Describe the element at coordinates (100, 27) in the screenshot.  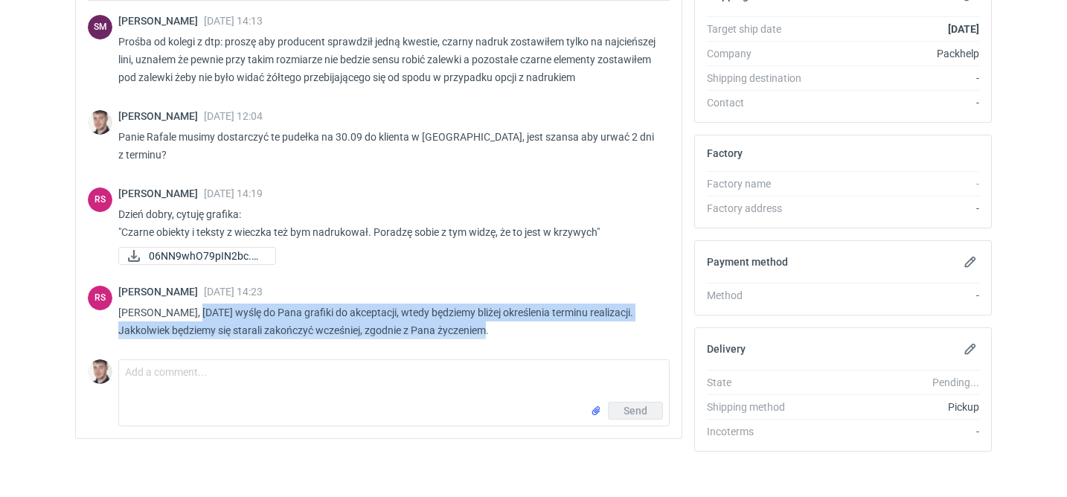
I see `figcaption: SM` at that location.